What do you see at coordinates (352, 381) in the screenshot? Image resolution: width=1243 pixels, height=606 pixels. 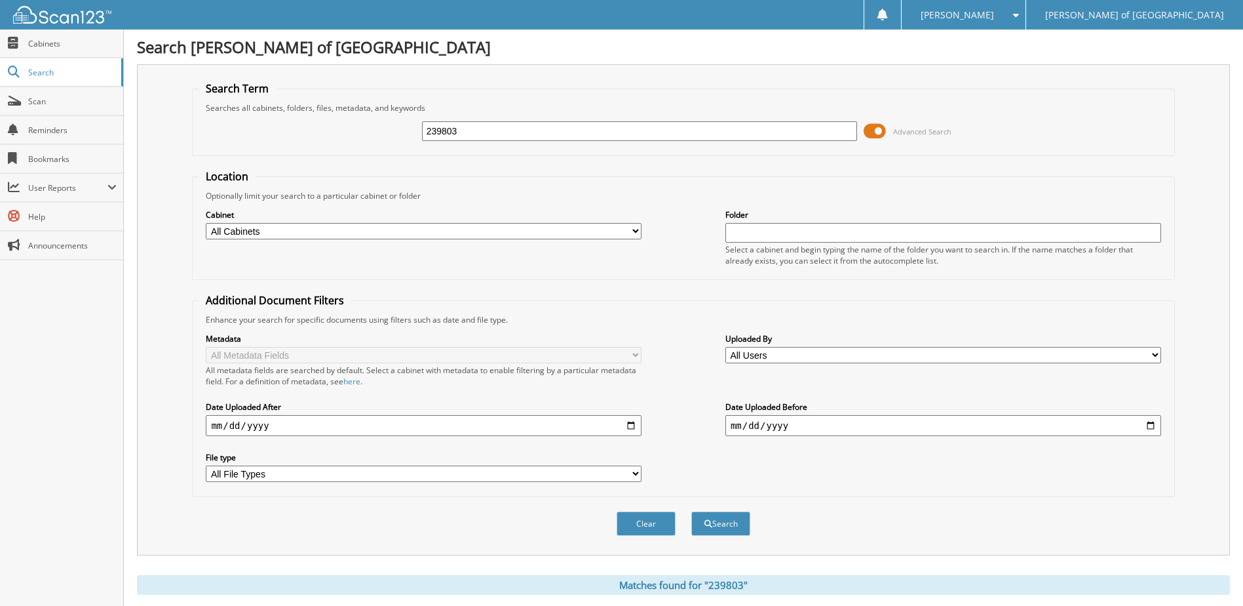 I see `a: here` at bounding box center [352, 381].